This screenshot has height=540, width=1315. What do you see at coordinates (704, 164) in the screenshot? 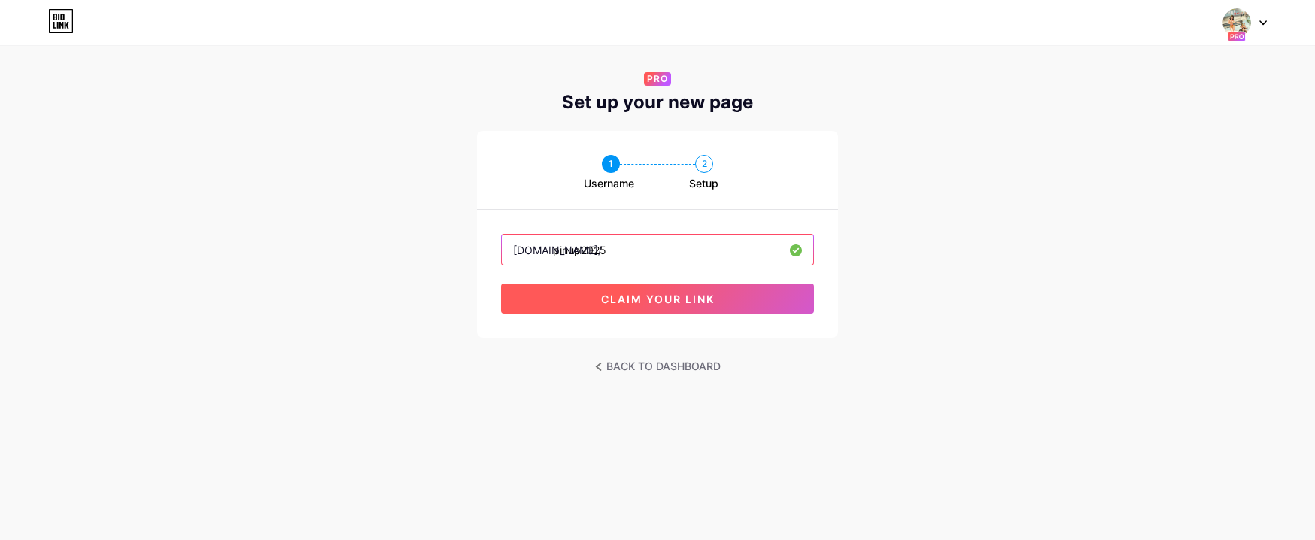
I see `div: 2` at bounding box center [704, 164].